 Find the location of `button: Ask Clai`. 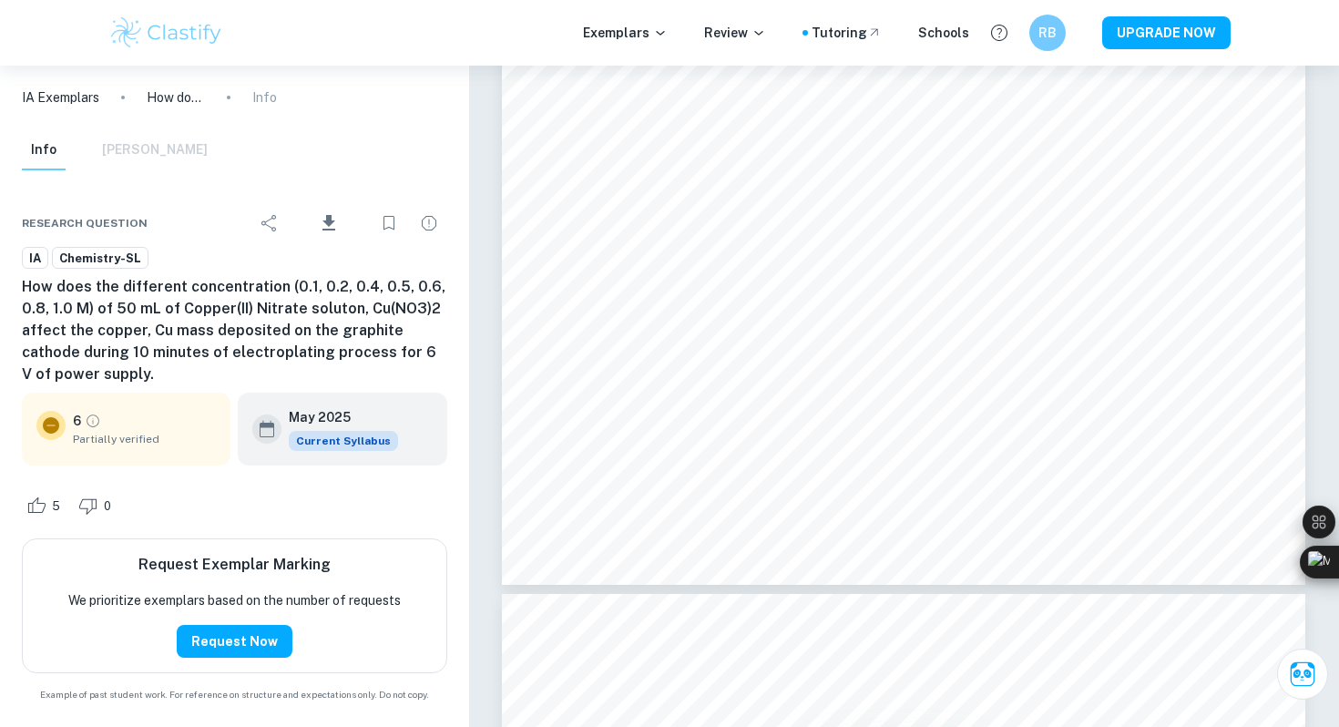

button: Ask Clai is located at coordinates (1303, 674).